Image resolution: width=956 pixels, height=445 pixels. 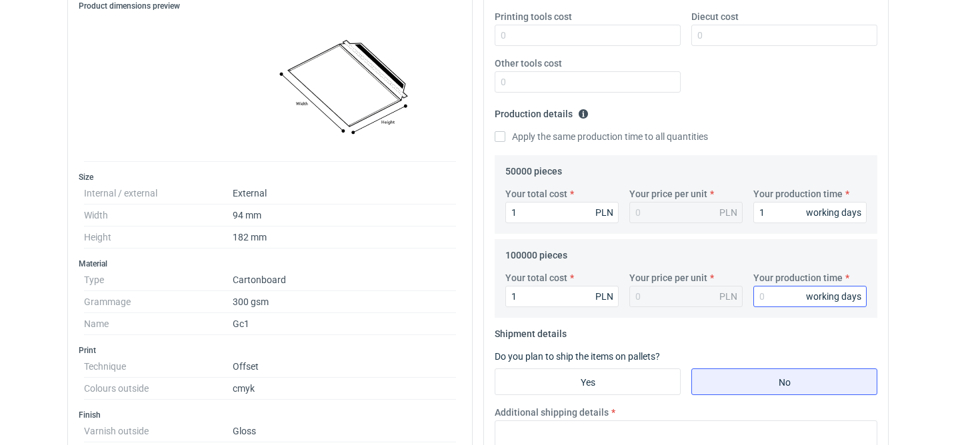 I want to click on legend: 50000 pieces, so click(x=533, y=169).